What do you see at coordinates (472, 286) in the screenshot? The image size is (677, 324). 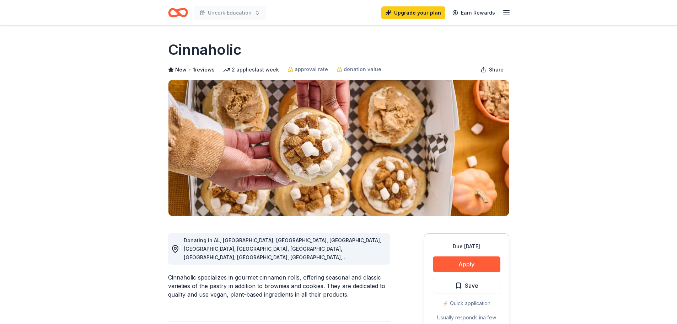 I see `span: Save` at bounding box center [472, 286].